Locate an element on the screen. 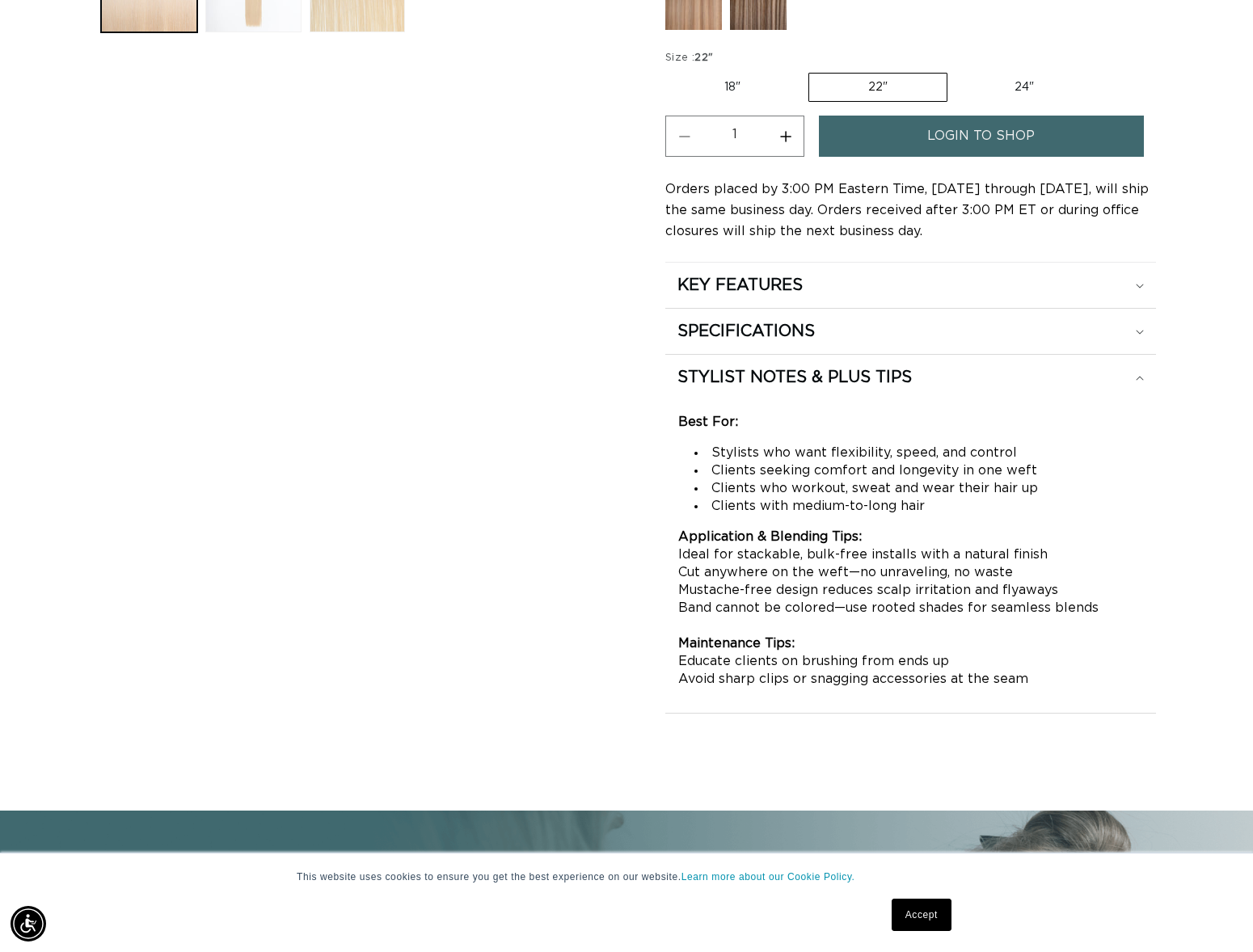 The width and height of the screenshot is (1253, 952). li: Clients who workout, sweat and wear their hair up is located at coordinates (918, 488).